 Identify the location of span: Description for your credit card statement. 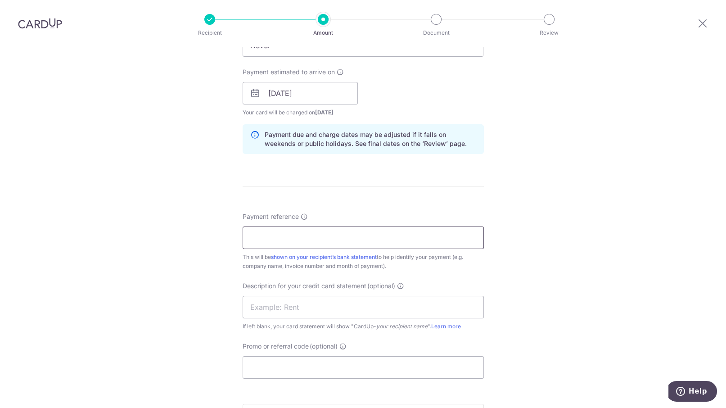
(304, 286).